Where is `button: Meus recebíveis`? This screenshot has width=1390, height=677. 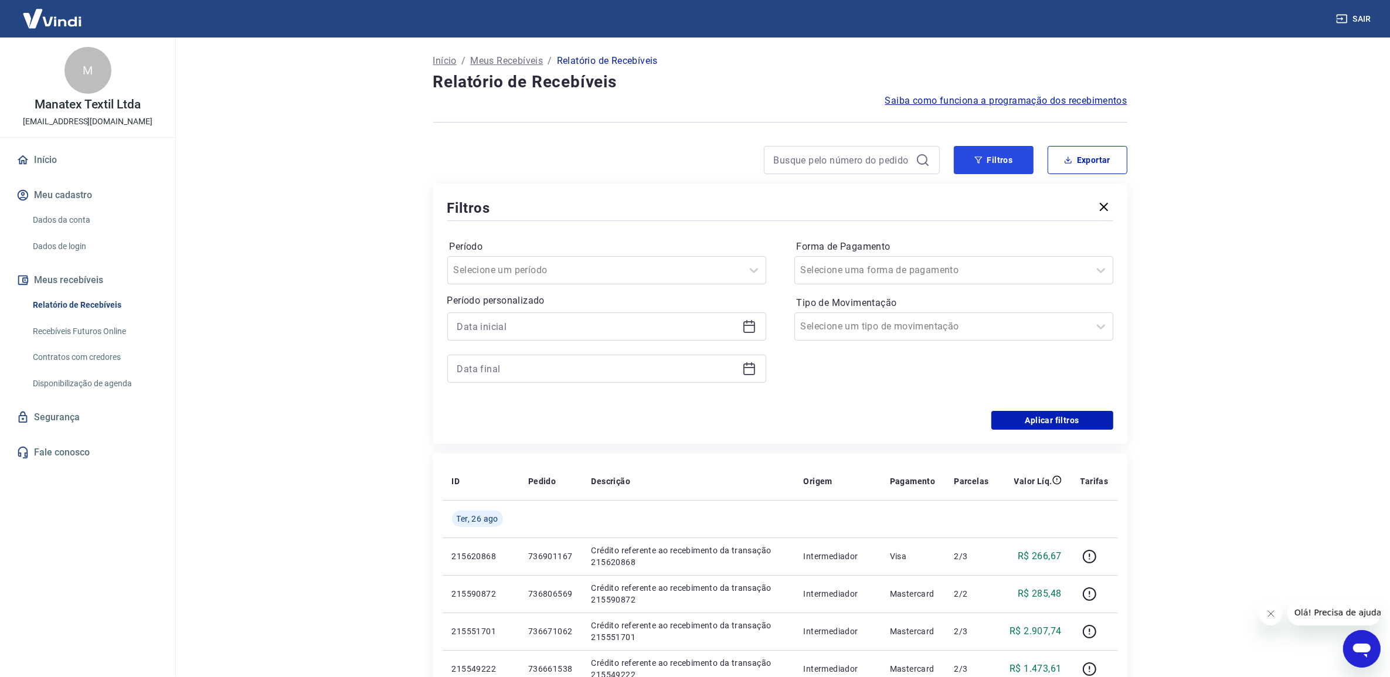
button: Meus recebíveis is located at coordinates (87, 280).